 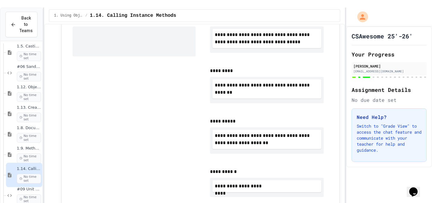 I want to click on button: Back to Teams, so click(x=21, y=24).